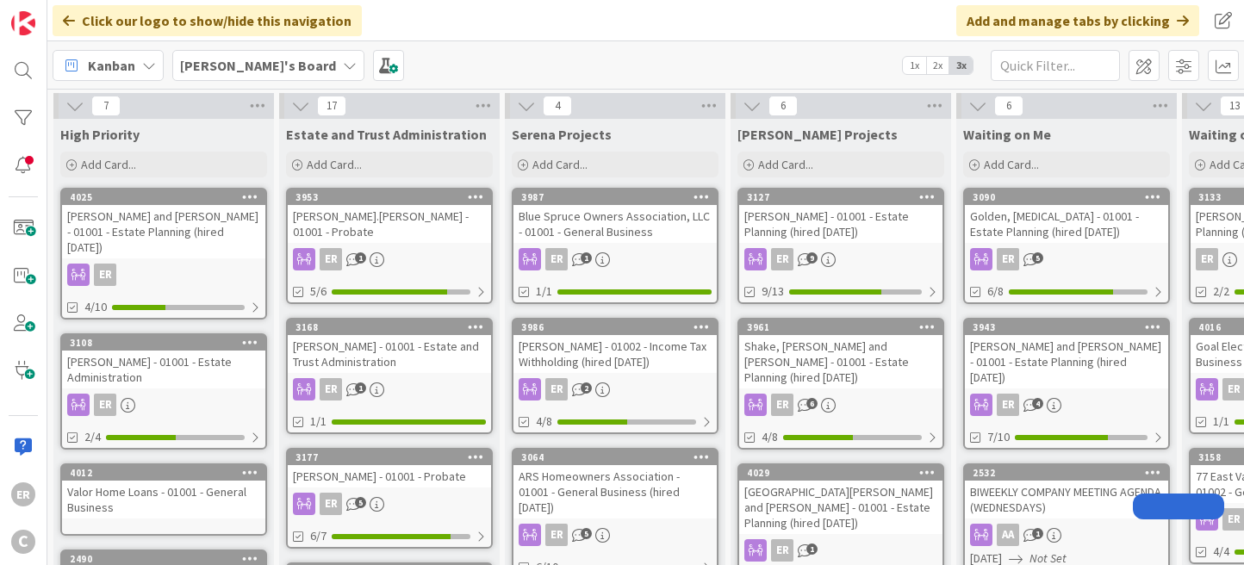  I want to click on span: Waiting on Me, so click(1007, 134).